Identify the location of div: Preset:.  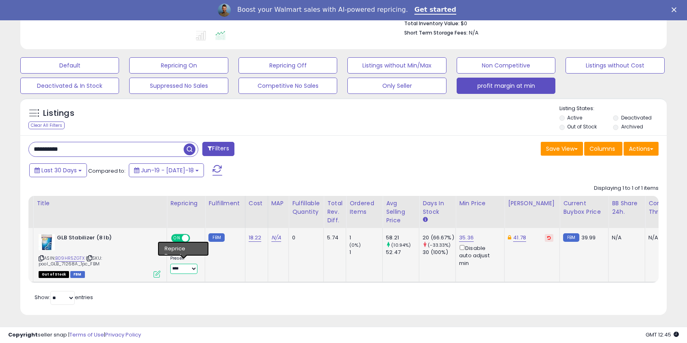
(184, 264).